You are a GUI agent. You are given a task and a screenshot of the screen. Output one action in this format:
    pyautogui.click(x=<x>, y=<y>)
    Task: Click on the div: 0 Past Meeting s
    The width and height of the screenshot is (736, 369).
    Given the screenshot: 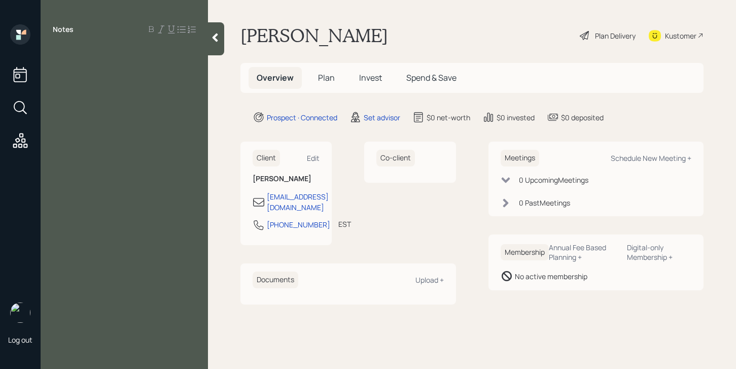 What is the action you would take?
    pyautogui.click(x=544, y=202)
    